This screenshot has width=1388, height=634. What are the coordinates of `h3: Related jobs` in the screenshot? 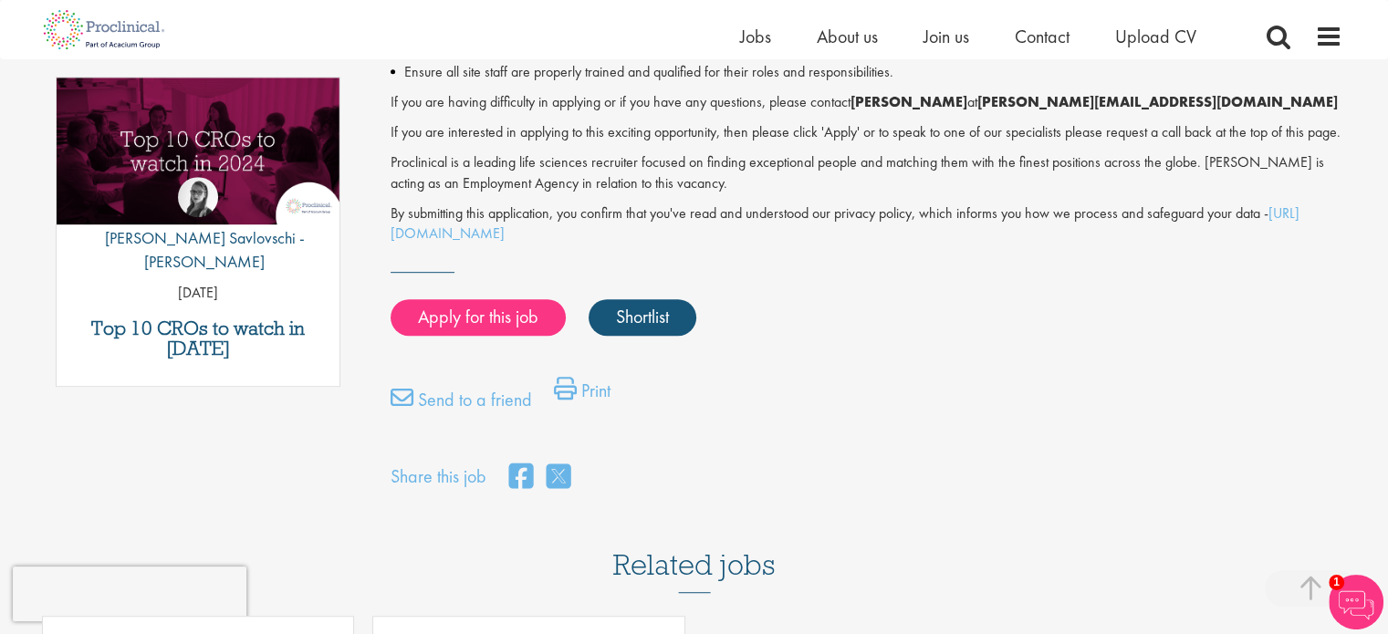 It's located at (695, 549).